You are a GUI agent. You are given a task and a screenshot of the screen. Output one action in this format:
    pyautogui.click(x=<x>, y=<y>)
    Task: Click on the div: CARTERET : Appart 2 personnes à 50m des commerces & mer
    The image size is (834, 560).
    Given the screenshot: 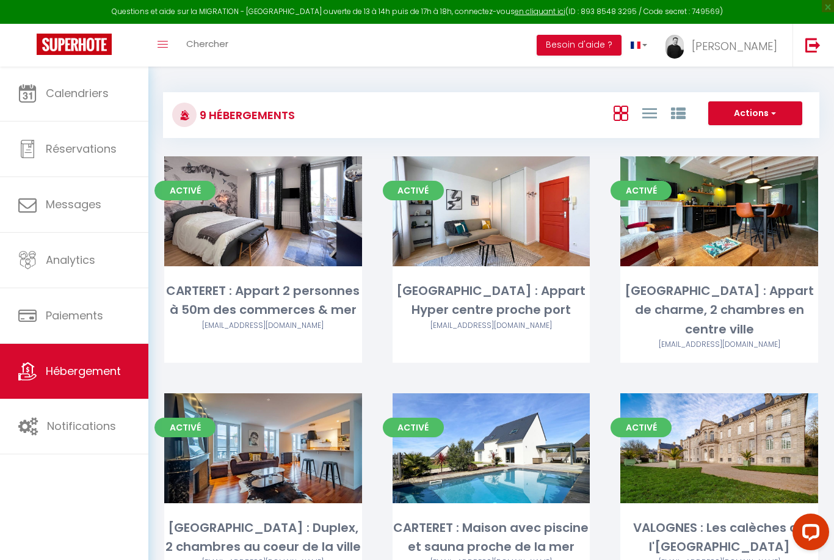 What is the action you would take?
    pyautogui.click(x=263, y=300)
    